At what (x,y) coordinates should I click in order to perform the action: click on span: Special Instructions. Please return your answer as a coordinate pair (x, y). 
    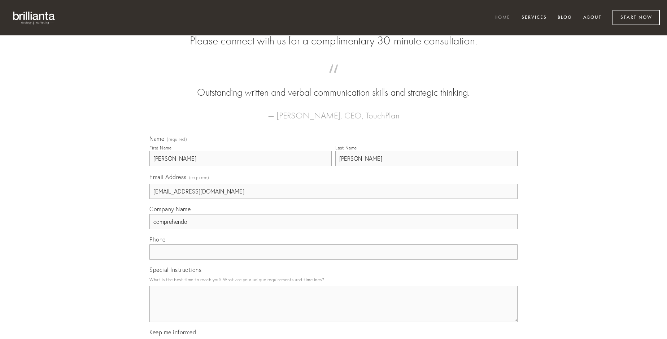
    Looking at the image, I should click on (175, 270).